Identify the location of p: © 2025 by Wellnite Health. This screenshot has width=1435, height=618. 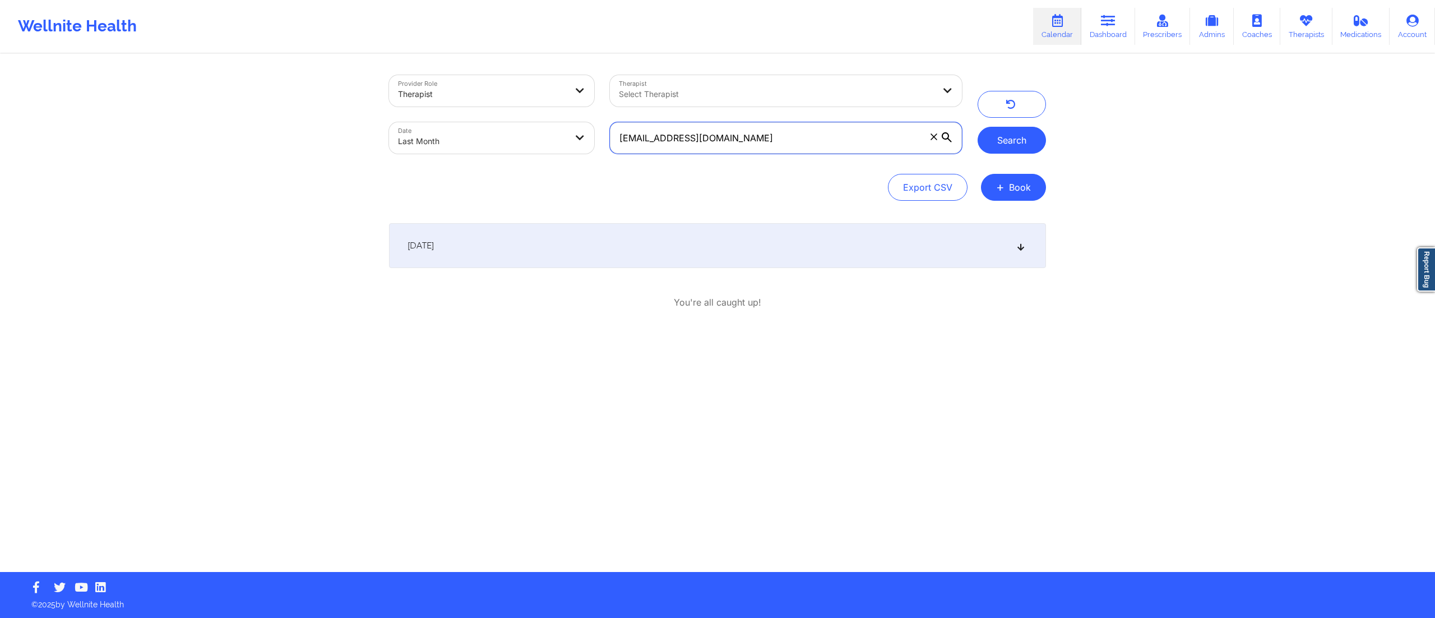
(718, 600).